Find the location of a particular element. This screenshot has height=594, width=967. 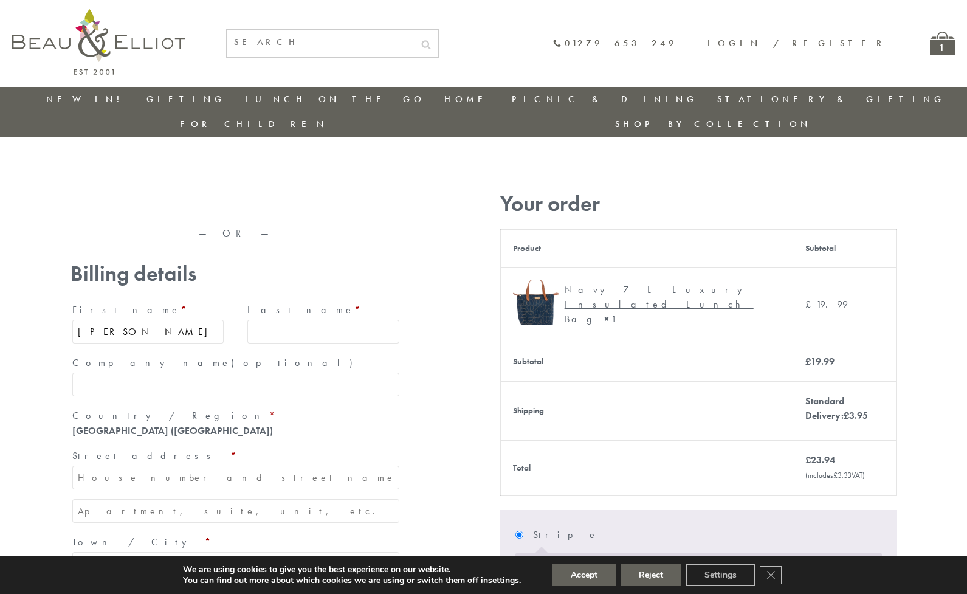

div: Navy 7L Luxury Insulated Lunch Bag is located at coordinates (668, 304).